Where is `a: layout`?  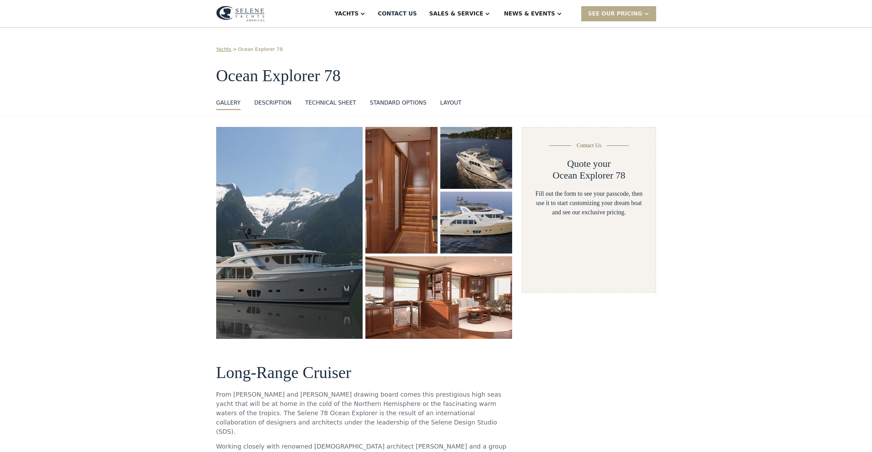 a: layout is located at coordinates (451, 104).